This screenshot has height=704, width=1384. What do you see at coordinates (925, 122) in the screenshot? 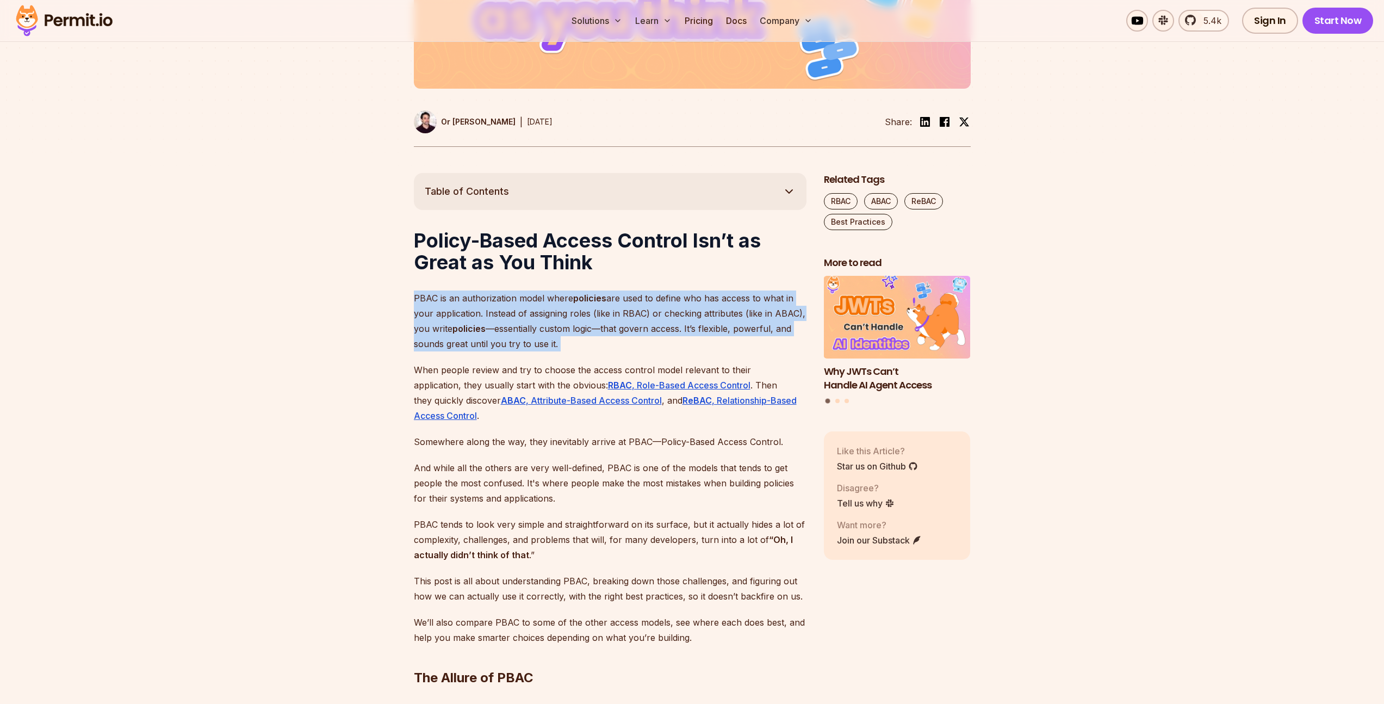
I see `button: linkedin` at bounding box center [925, 122].